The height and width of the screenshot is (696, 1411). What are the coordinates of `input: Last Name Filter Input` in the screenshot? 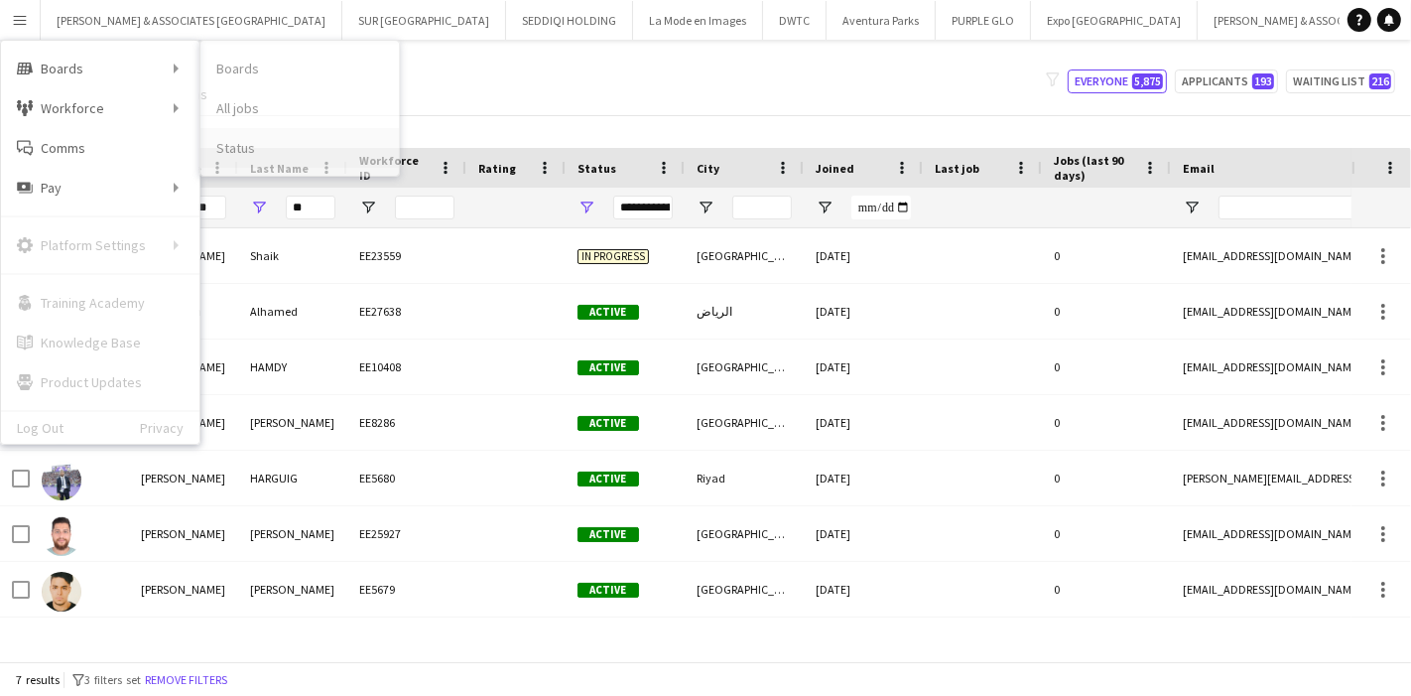 It's located at (311, 207).